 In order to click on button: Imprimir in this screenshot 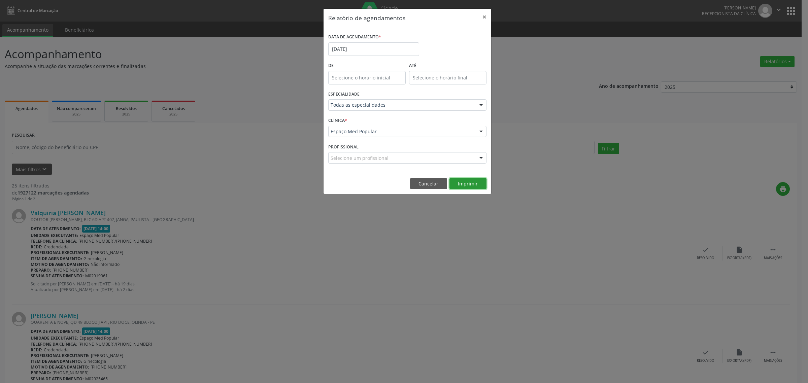, I will do `click(468, 184)`.